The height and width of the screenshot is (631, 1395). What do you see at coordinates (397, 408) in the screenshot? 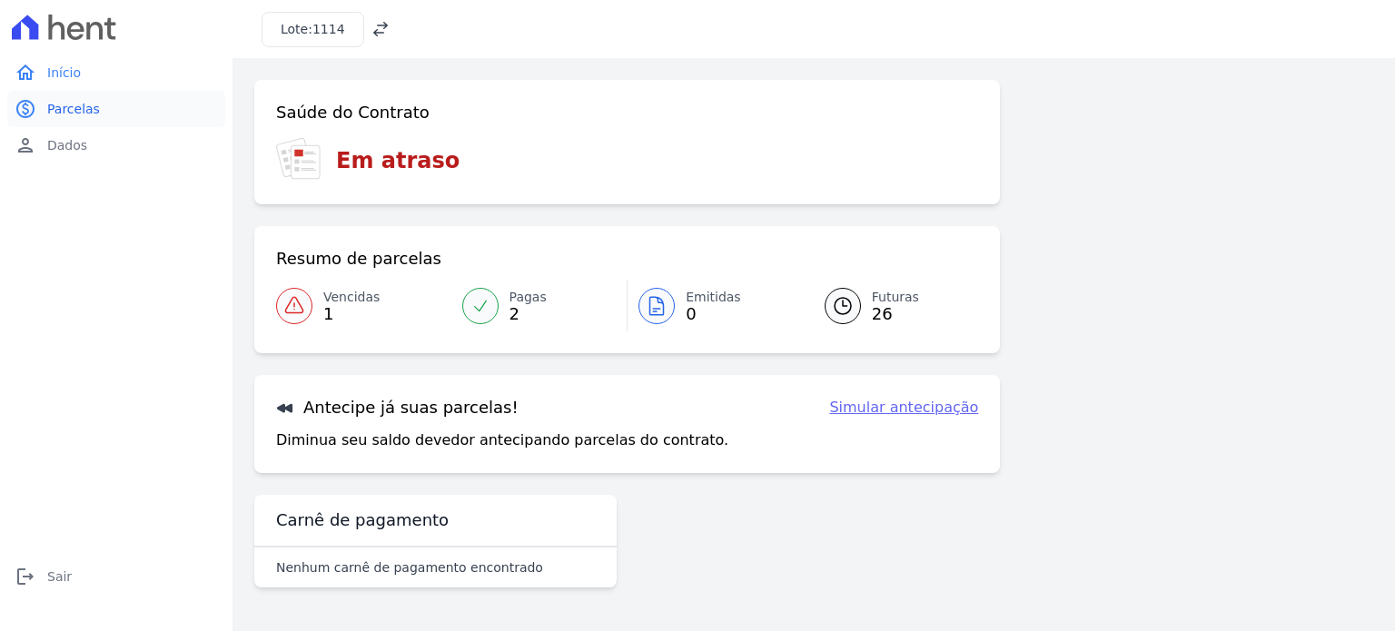
I see `h3: Antecipe já suas parcelas!` at bounding box center [397, 408].